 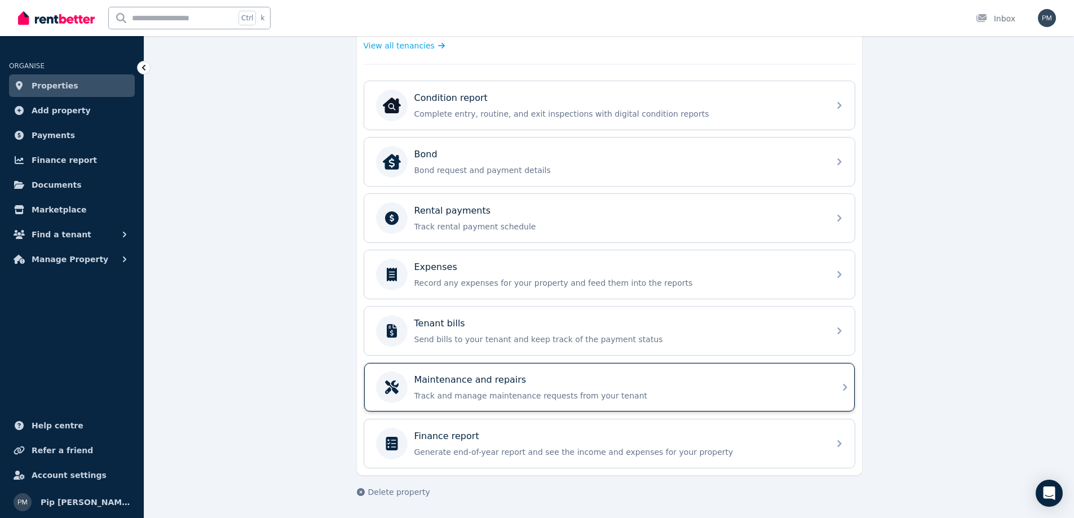 I want to click on p: Generate end-of-year report and see the income and expenses for your property, so click(x=618, y=452).